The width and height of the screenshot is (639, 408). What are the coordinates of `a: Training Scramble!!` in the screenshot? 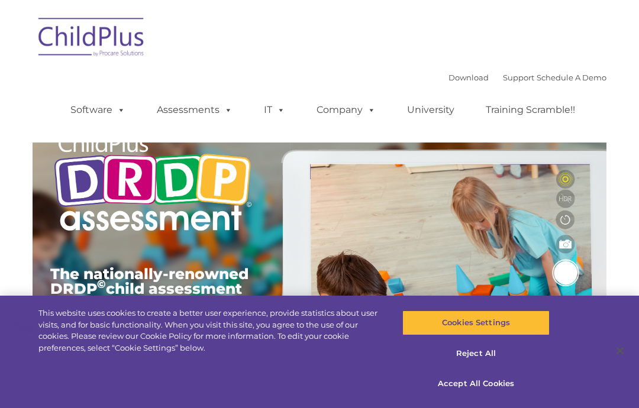 It's located at (530, 110).